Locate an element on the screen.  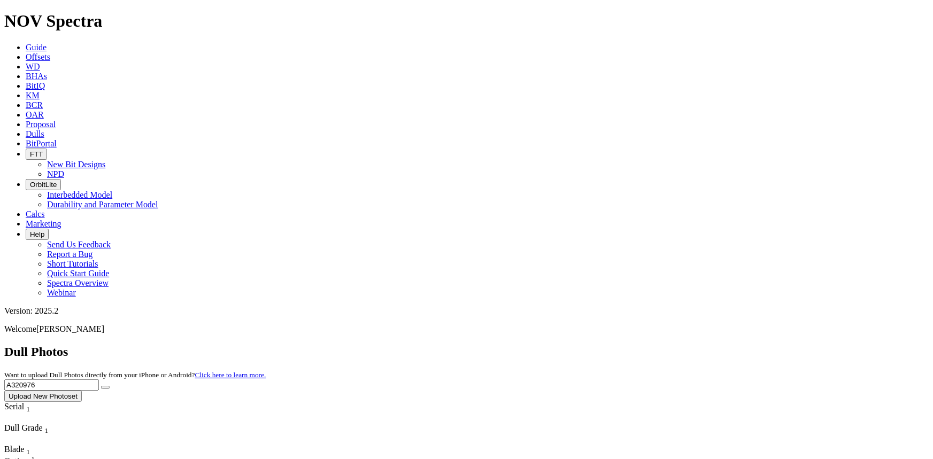
a: KM is located at coordinates (33, 95).